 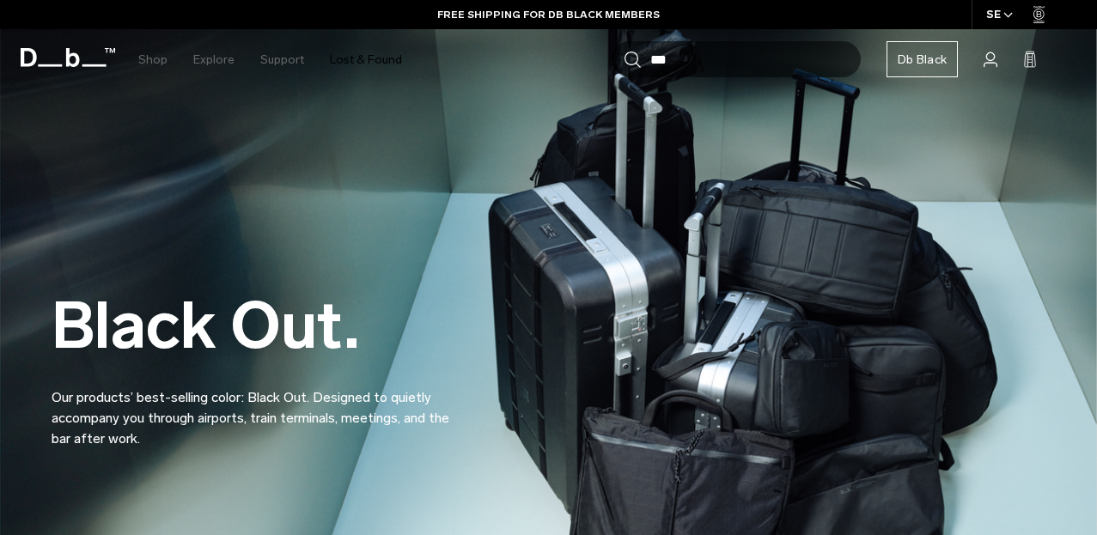 What do you see at coordinates (258, 326) in the screenshot?
I see `h2: Black Out.` at bounding box center [258, 326].